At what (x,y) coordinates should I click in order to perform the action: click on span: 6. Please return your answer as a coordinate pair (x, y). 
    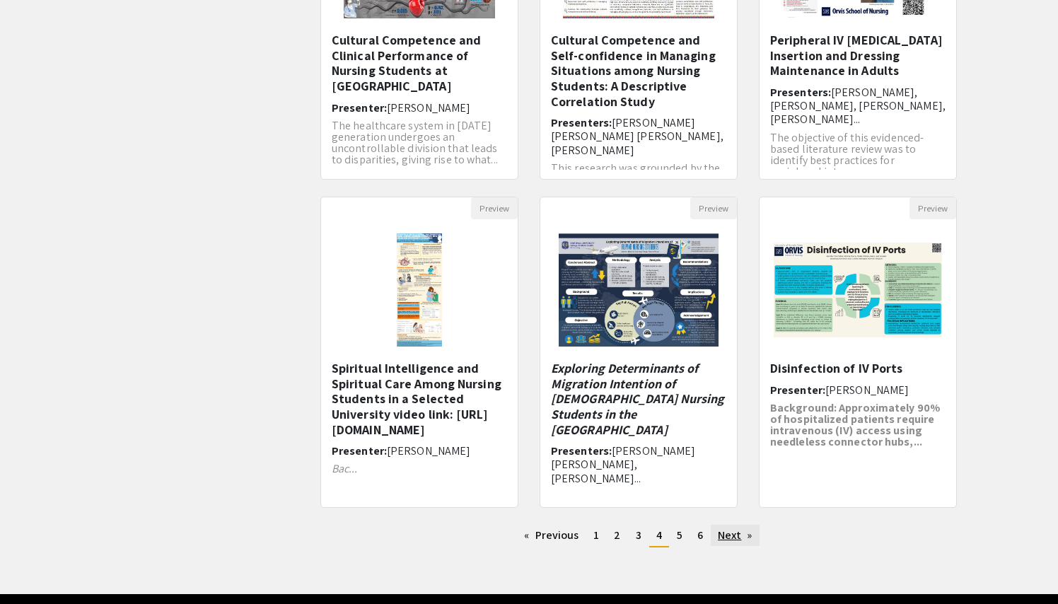
    Looking at the image, I should click on (700, 535).